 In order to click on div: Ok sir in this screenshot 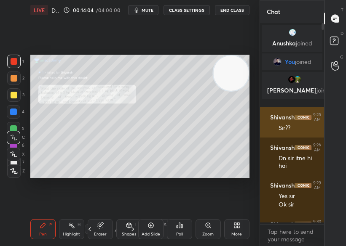, I will do `click(298, 205)`.